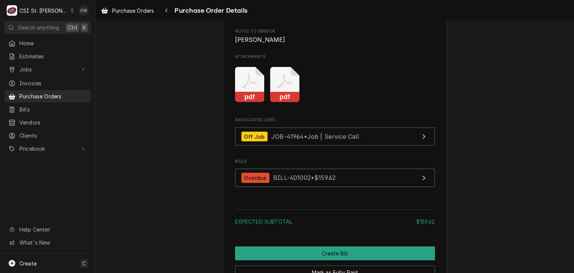 This screenshot has width=574, height=273. What do you see at coordinates (335, 177) in the screenshot?
I see `a: View Bill` at bounding box center [335, 177].